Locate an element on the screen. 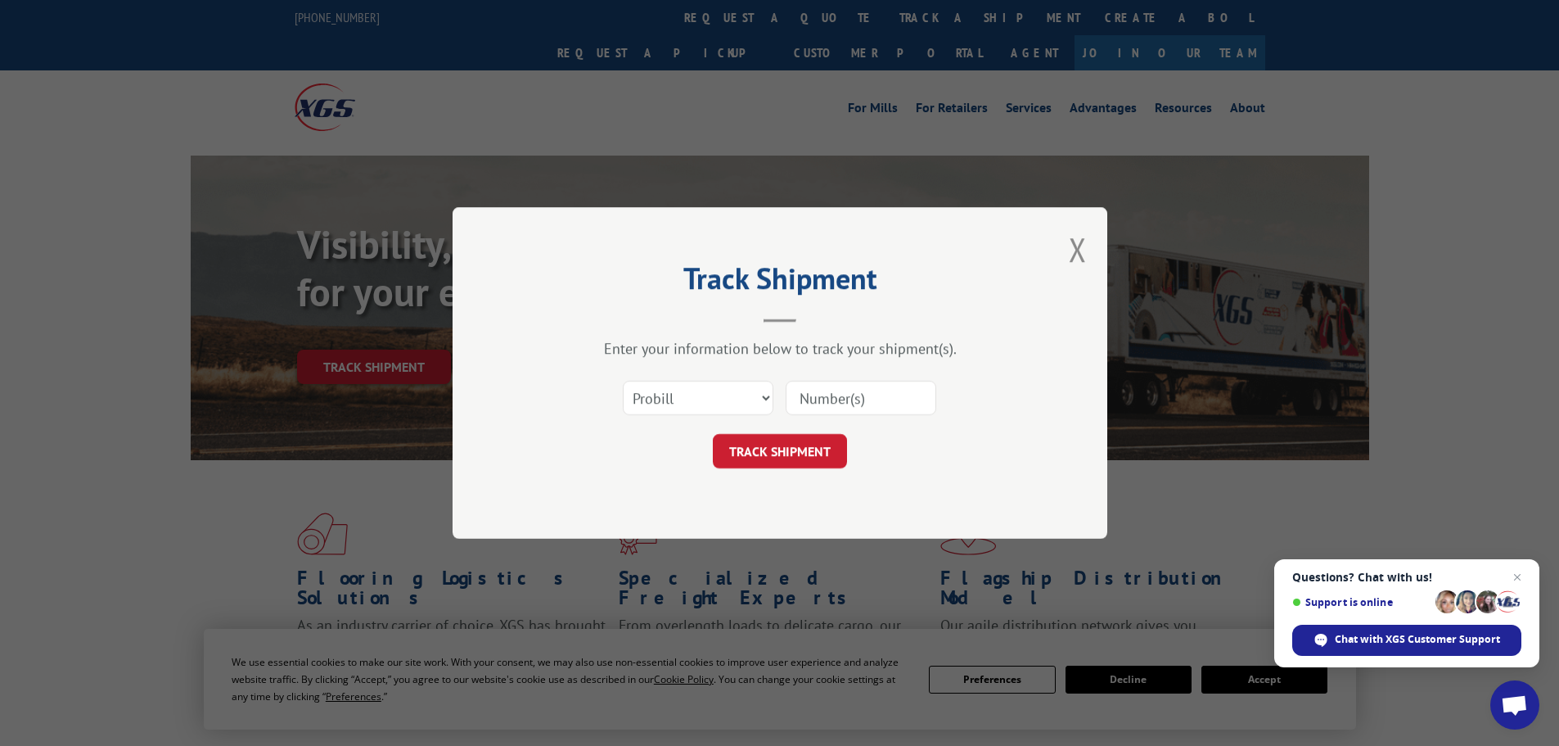 The image size is (1559, 746). span: Close chat is located at coordinates (1518, 577).